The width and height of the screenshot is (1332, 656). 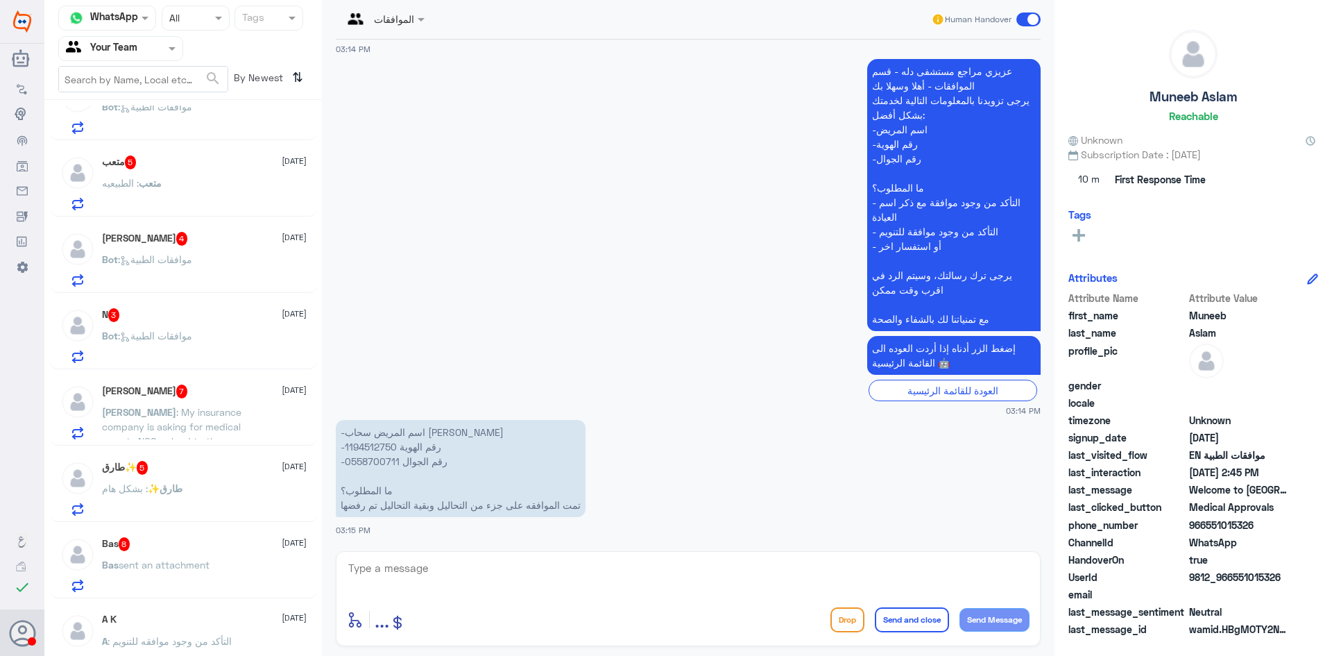 What do you see at coordinates (114, 315) in the screenshot?
I see `span: 3` at bounding box center [114, 315].